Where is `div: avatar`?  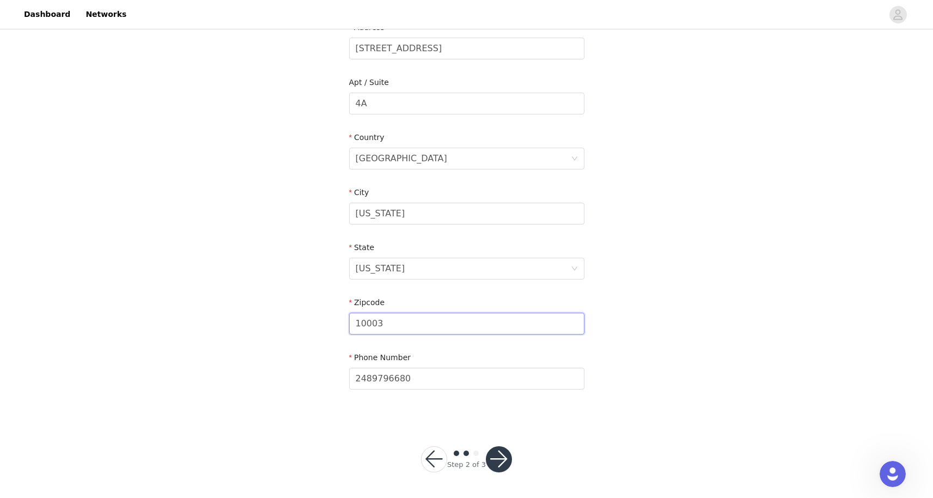 div: avatar is located at coordinates (898, 15).